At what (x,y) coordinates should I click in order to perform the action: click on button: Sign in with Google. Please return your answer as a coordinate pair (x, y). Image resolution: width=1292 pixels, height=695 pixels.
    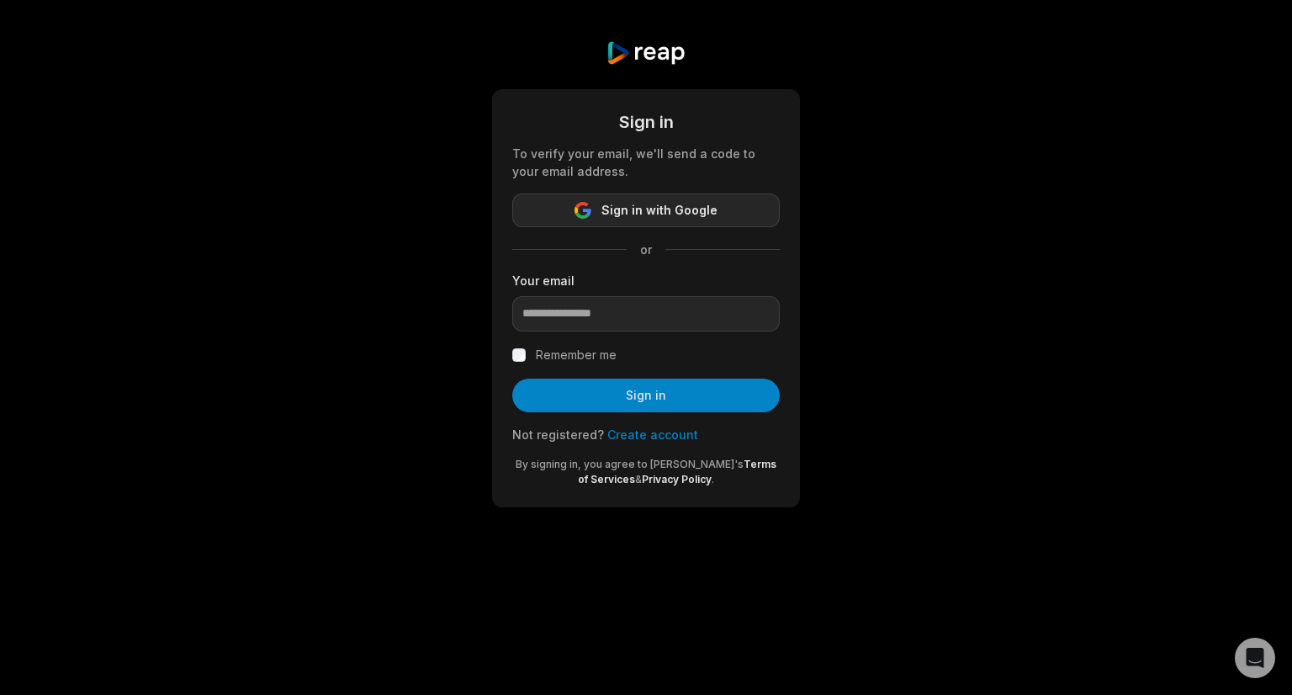
    Looking at the image, I should click on (646, 210).